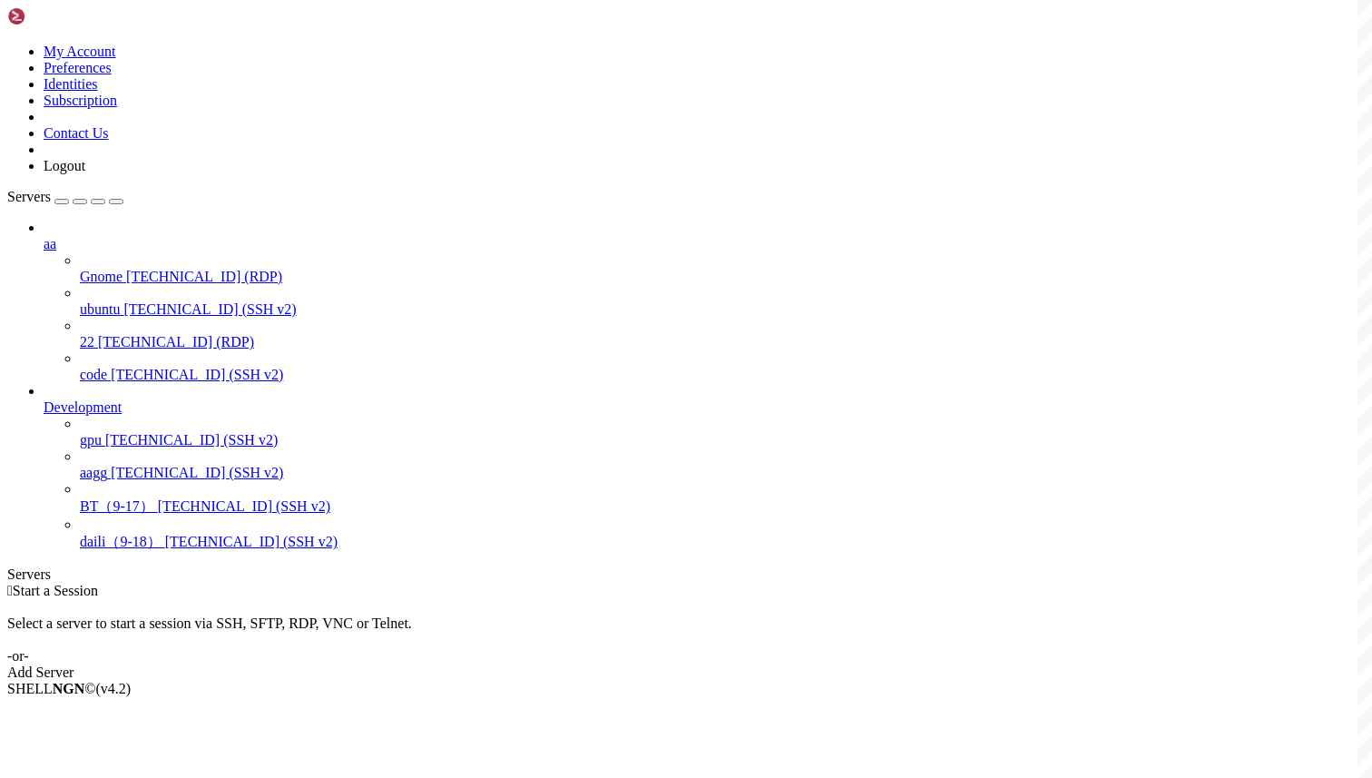  What do you see at coordinates (121, 541) in the screenshot?
I see `span: daili（9-18）` at bounding box center [121, 541].